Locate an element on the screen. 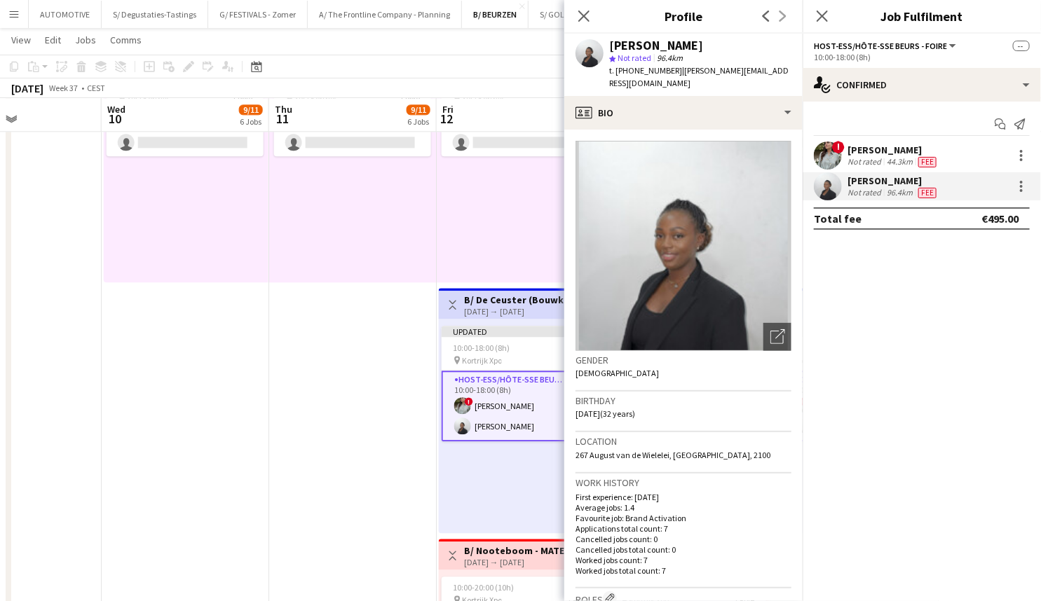 The width and height of the screenshot is (1041, 601). p: Average jobs: 1.4 is located at coordinates (683, 508).